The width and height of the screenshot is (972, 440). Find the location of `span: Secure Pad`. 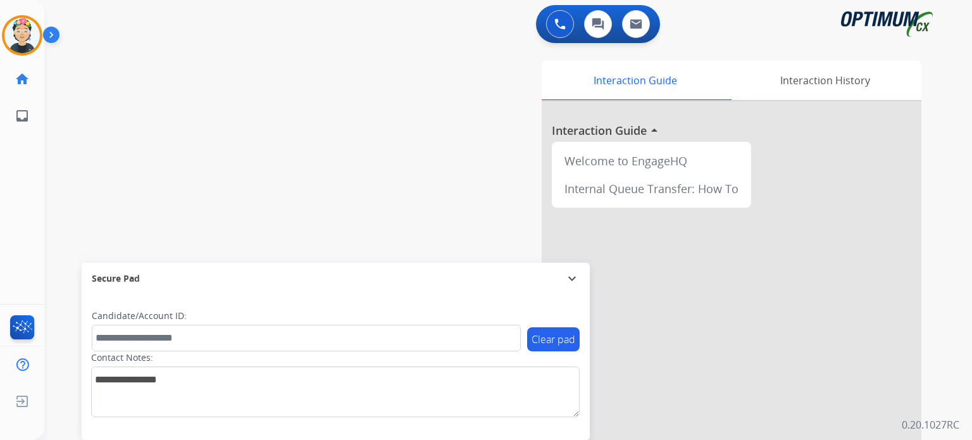

span: Secure Pad is located at coordinates (116, 278).